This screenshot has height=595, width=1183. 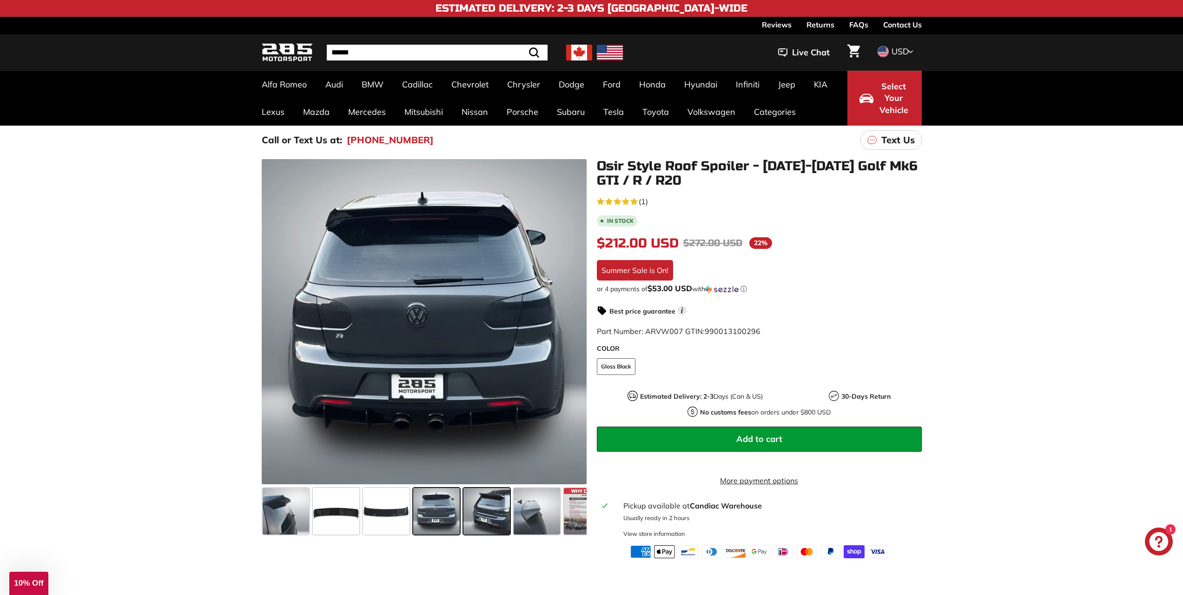 What do you see at coordinates (334, 84) in the screenshot?
I see `a: Audi` at bounding box center [334, 84].